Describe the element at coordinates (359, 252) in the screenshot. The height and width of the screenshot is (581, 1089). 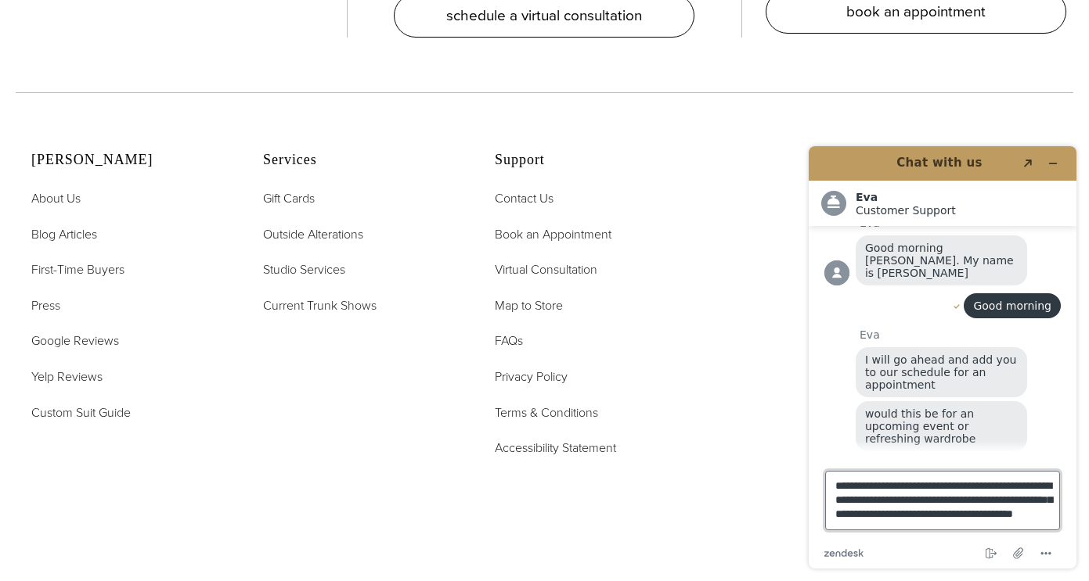
I see `nav: Services Footer Nav` at that location.